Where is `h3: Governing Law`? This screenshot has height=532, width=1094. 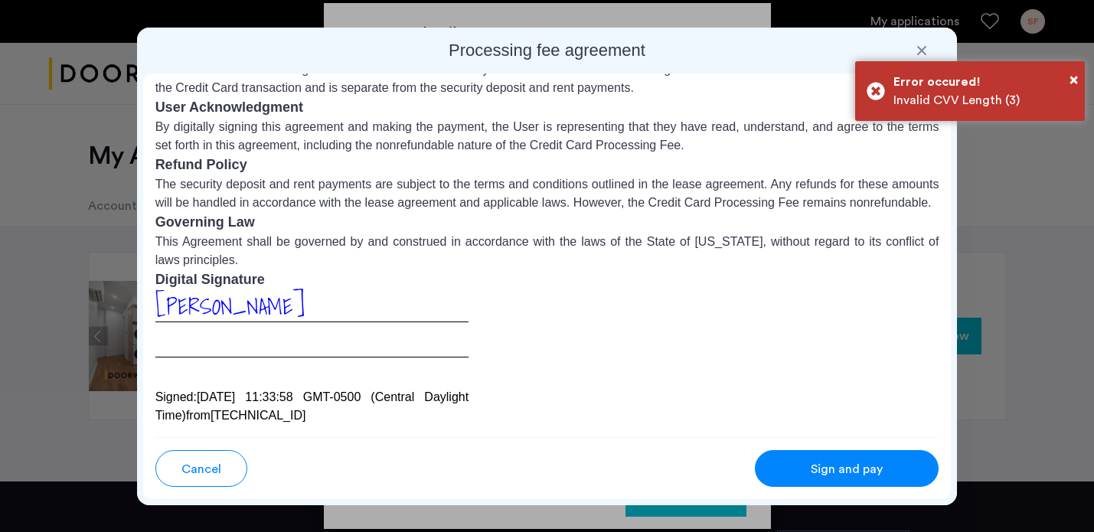 h3: Governing Law is located at coordinates (548, 222).